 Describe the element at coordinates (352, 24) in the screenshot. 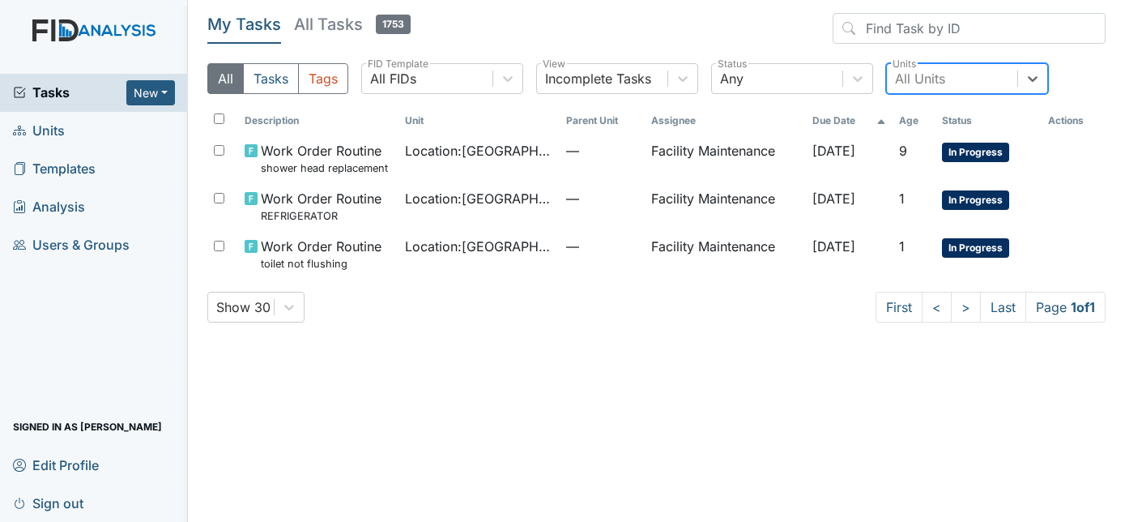

I see `h5: All Tasks` at that location.